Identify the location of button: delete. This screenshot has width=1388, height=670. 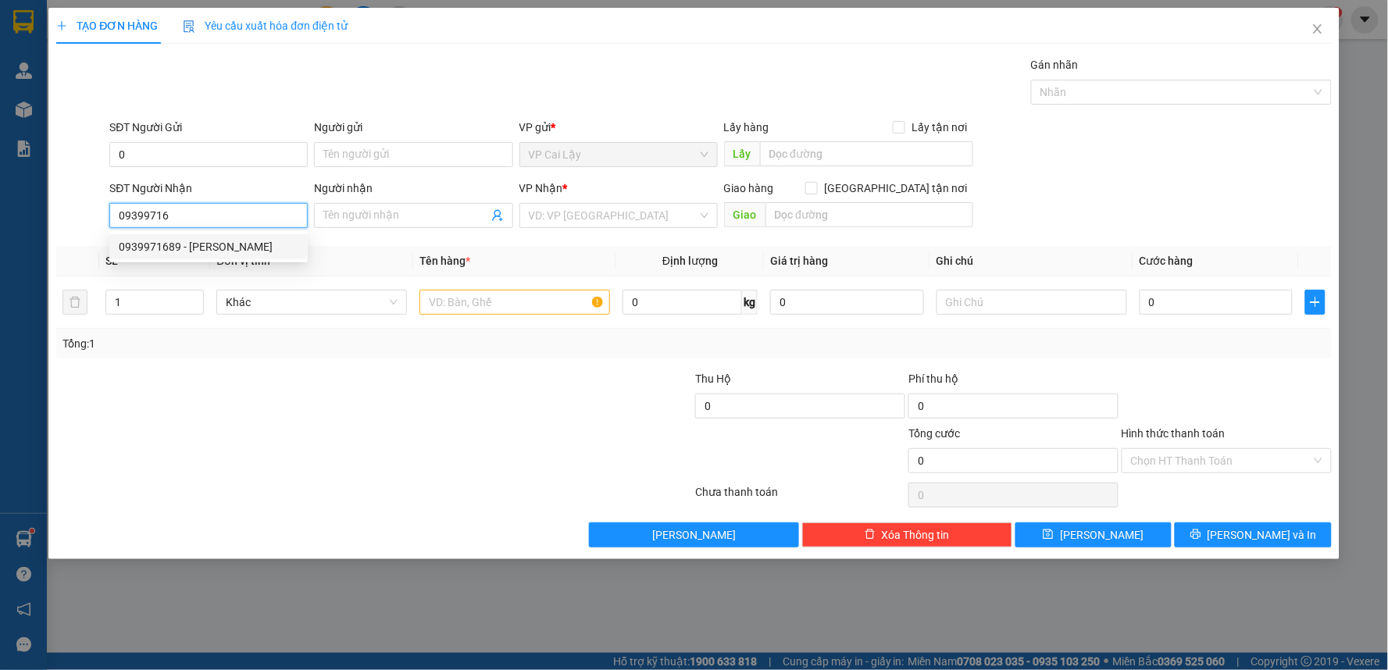
(75, 302).